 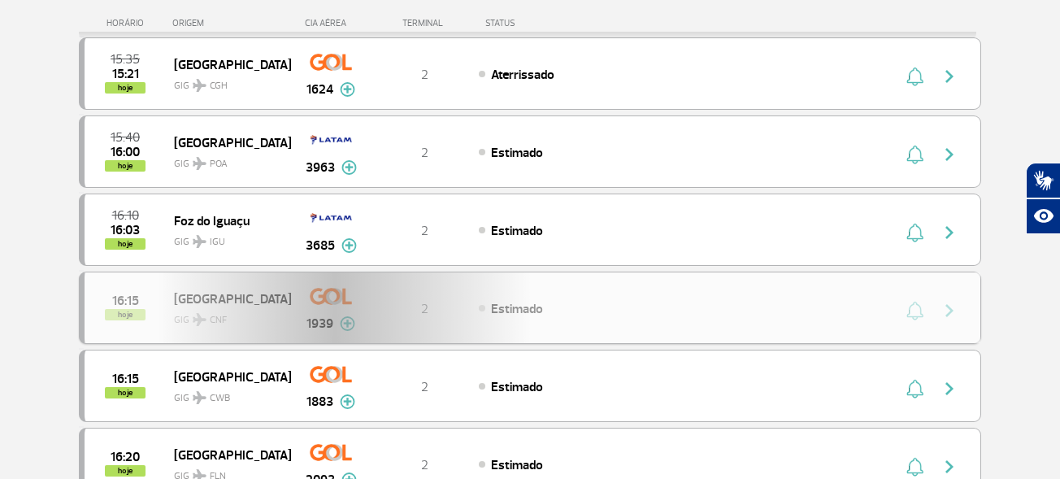 I want to click on span: IGU, so click(x=217, y=242).